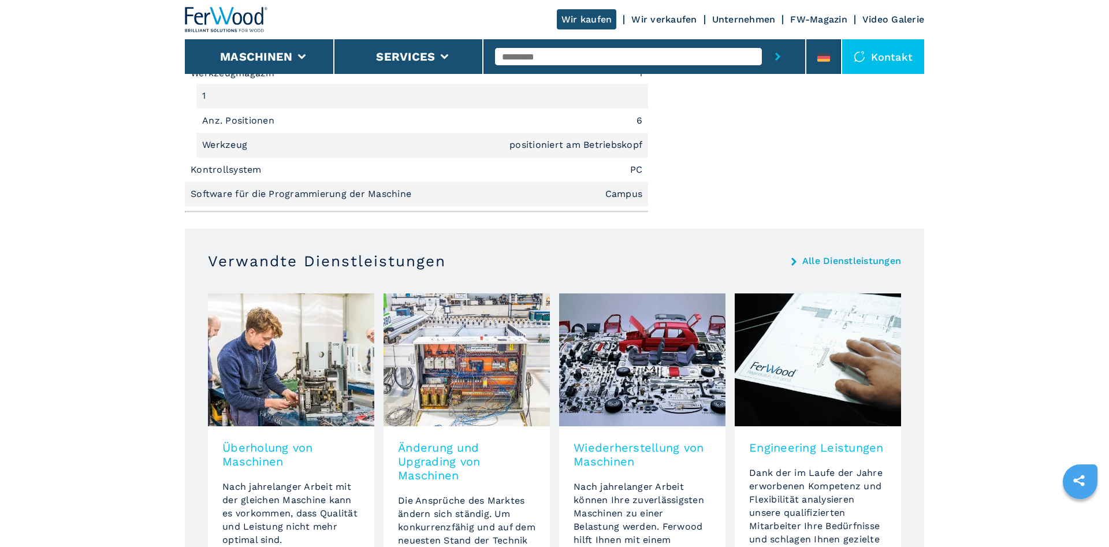 This screenshot has width=1109, height=547. What do you see at coordinates (778, 57) in the screenshot?
I see `button: submit-button` at bounding box center [778, 57].